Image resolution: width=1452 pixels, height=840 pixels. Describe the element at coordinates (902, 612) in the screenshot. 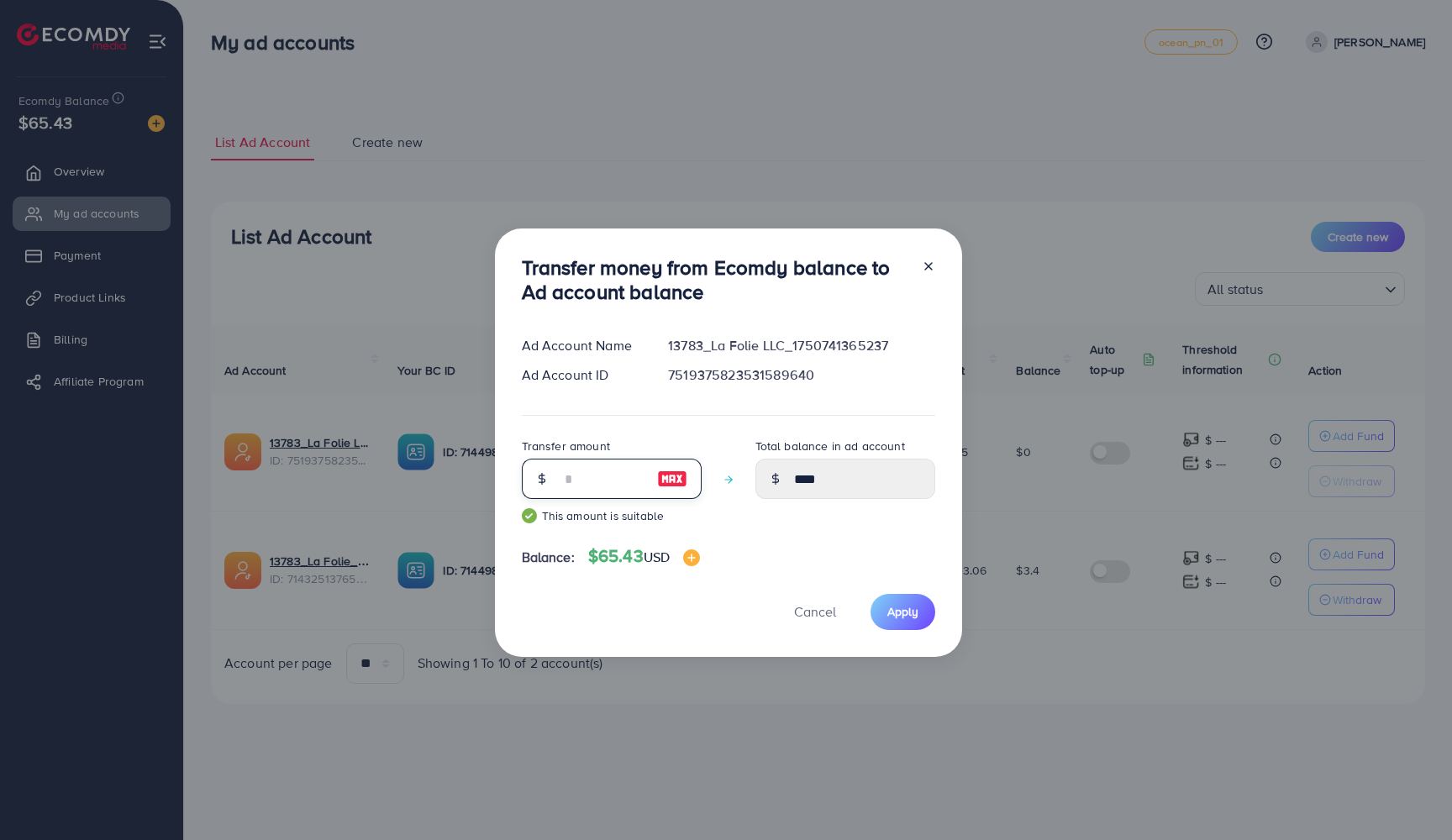

I see `button: Apply` at that location.